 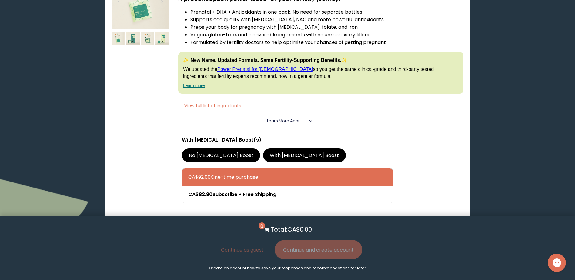 What do you see at coordinates (194, 85) in the screenshot?
I see `a: Learn more` at bounding box center [194, 85].